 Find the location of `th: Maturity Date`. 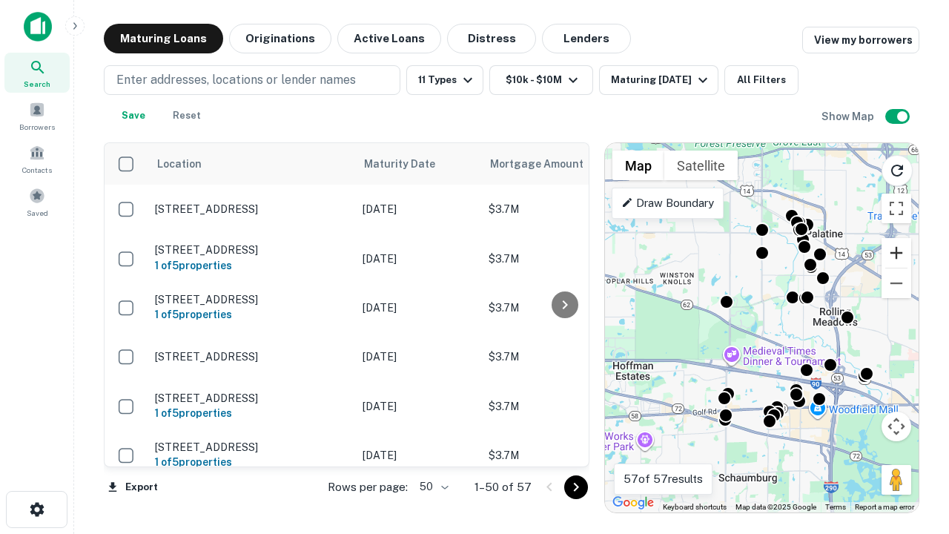

th: Maturity Date is located at coordinates (418, 164).